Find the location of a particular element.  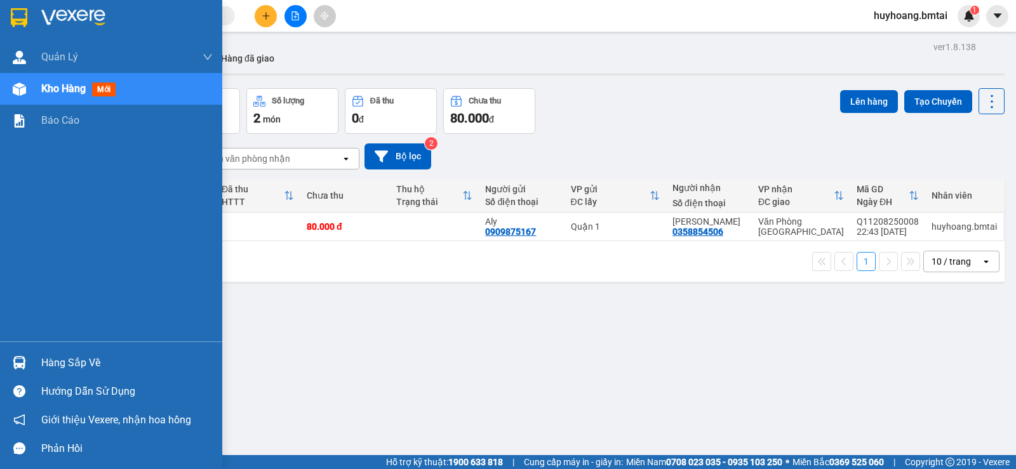

img: icon-new-feature is located at coordinates (969, 16).